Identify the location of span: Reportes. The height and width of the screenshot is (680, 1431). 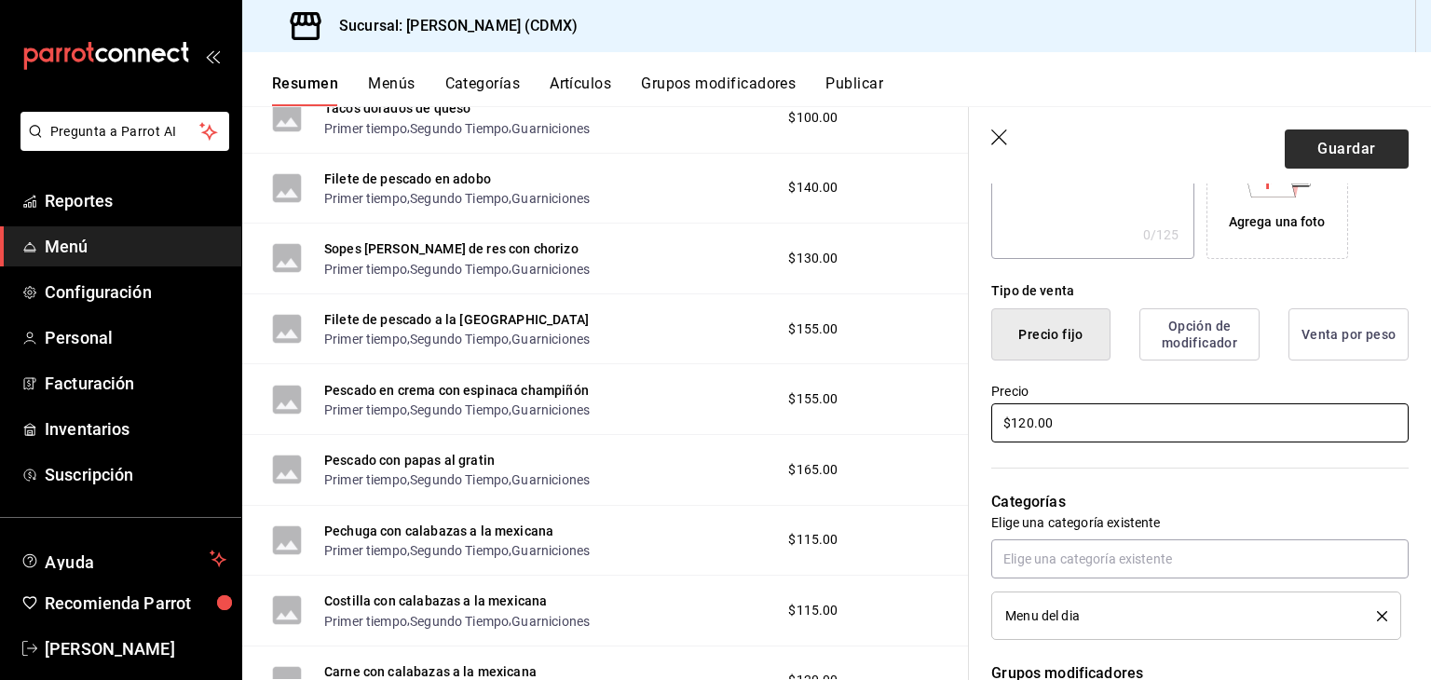
(135, 200).